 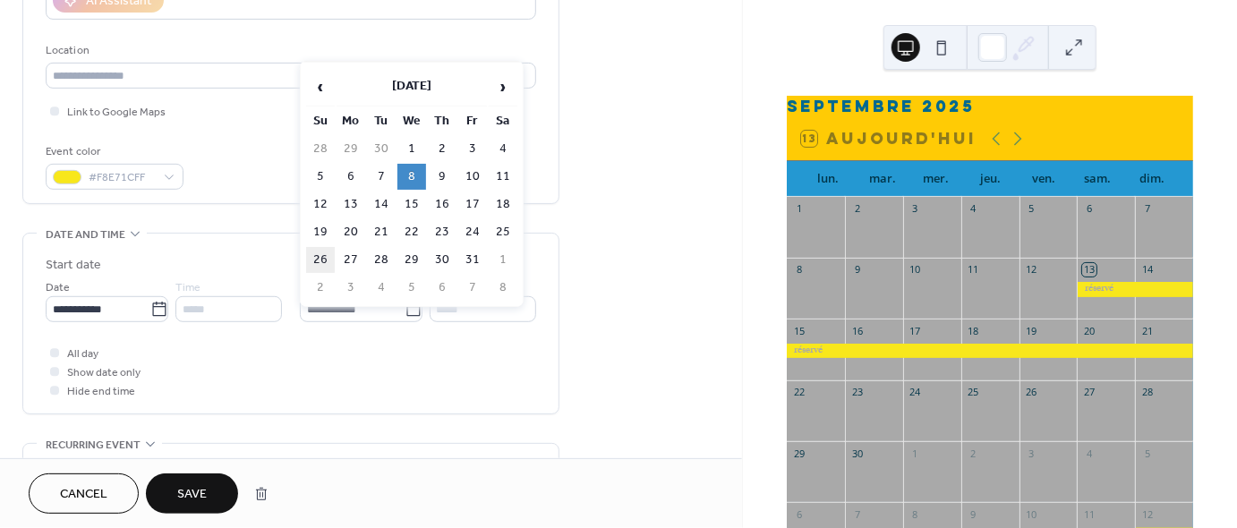 I want to click on div: 12, so click(x=1031, y=269).